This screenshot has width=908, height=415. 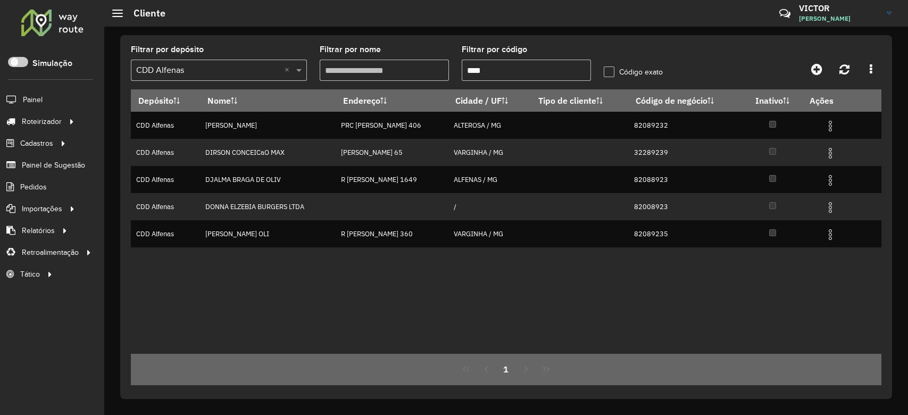 I want to click on span: Painel de Sugestão, so click(x=53, y=165).